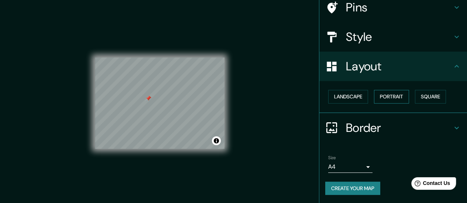 This screenshot has height=203, width=467. What do you see at coordinates (35, 9) in the screenshot?
I see `span: Contact Us` at bounding box center [35, 9].